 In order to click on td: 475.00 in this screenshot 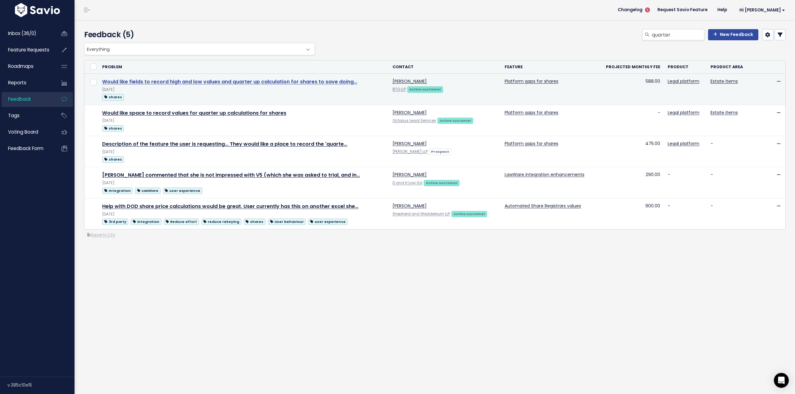, I will do `click(630, 152)`.